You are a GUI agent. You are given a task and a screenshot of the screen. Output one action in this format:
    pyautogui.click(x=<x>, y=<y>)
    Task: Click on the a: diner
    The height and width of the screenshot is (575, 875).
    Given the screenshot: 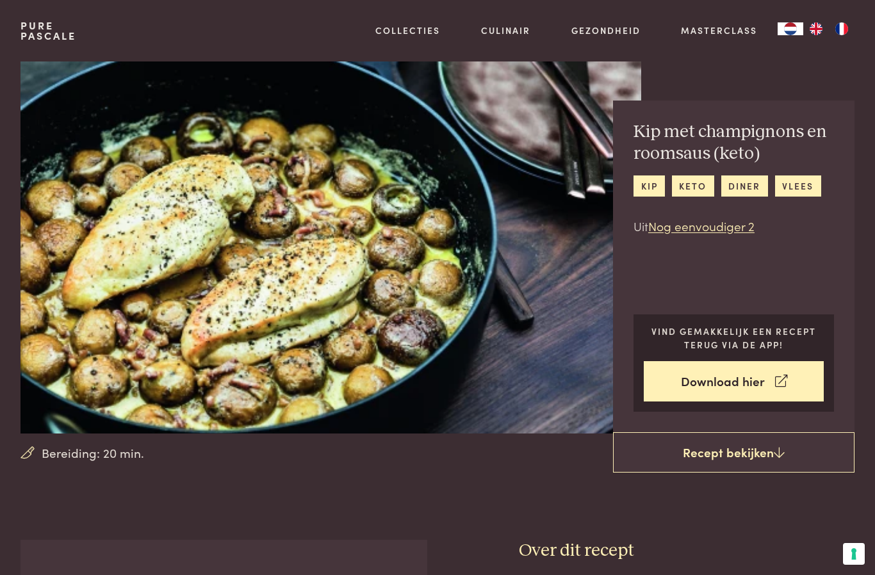 What is the action you would take?
    pyautogui.click(x=744, y=186)
    